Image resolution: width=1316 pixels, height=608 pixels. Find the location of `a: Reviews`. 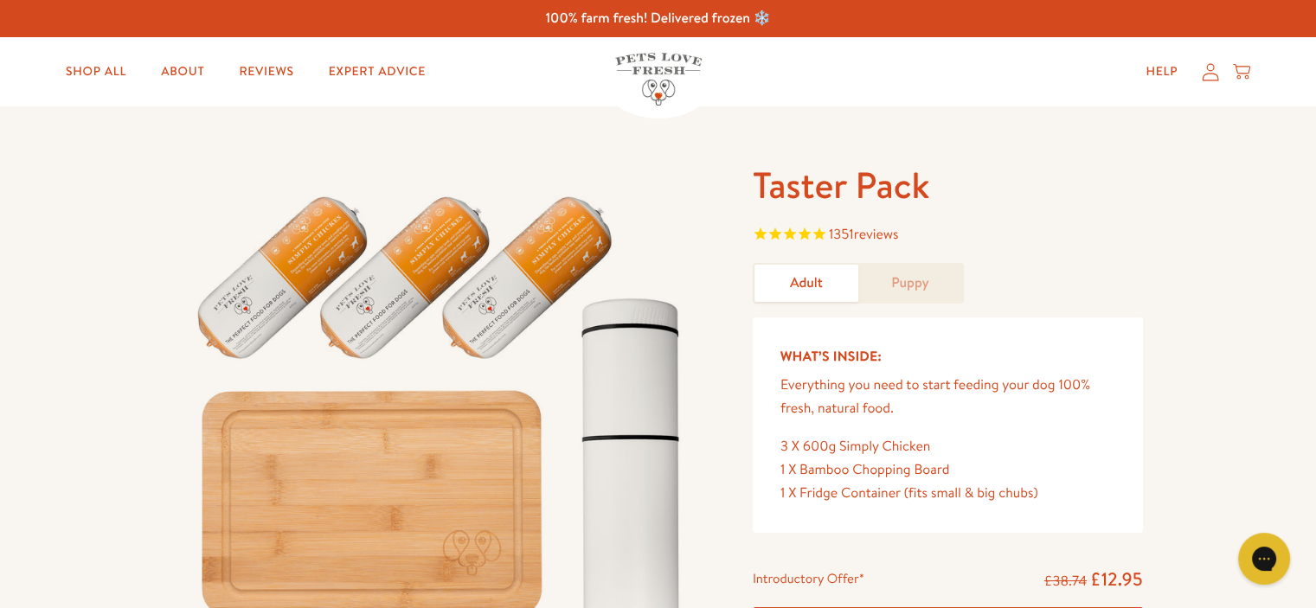

a: Reviews is located at coordinates (266, 72).